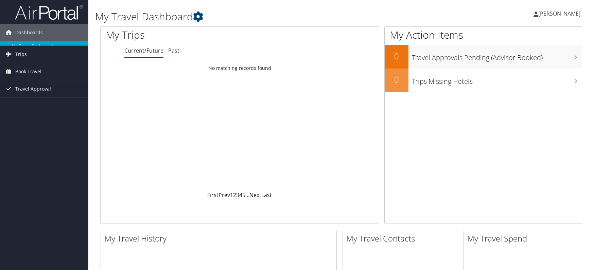  What do you see at coordinates (238, 195) in the screenshot?
I see `a: 3` at bounding box center [238, 195].